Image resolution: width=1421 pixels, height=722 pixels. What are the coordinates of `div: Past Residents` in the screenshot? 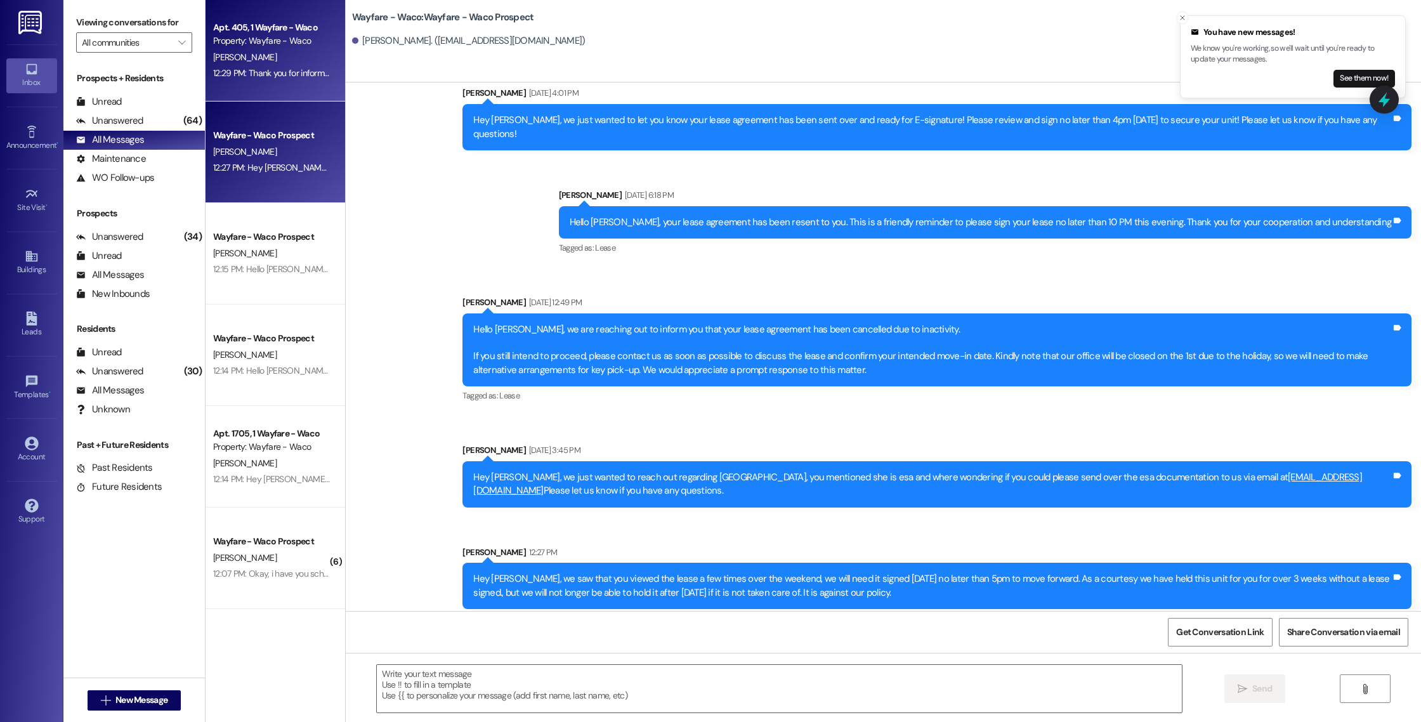 It's located at (114, 467).